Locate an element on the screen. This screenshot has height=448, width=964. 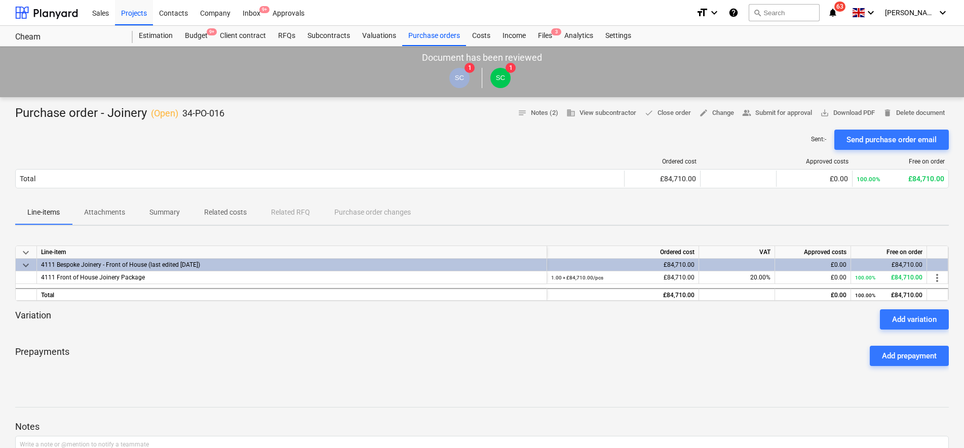
span: Download PDF is located at coordinates (848, 113).